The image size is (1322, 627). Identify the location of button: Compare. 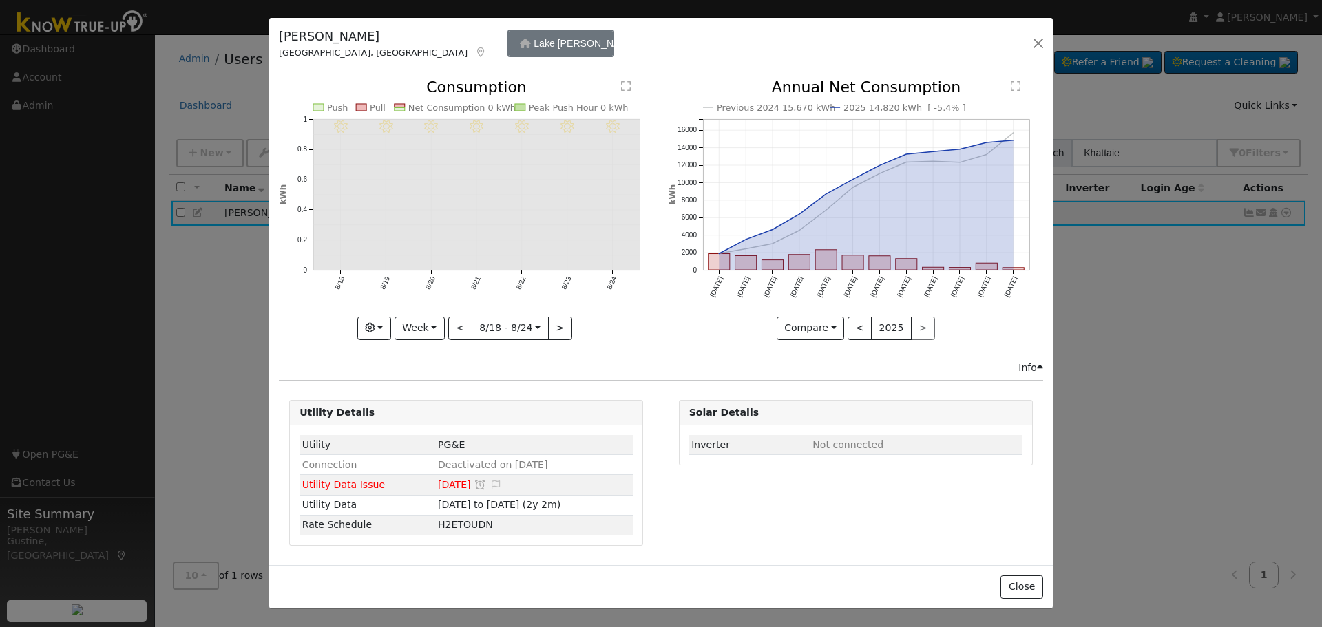
(811, 329).